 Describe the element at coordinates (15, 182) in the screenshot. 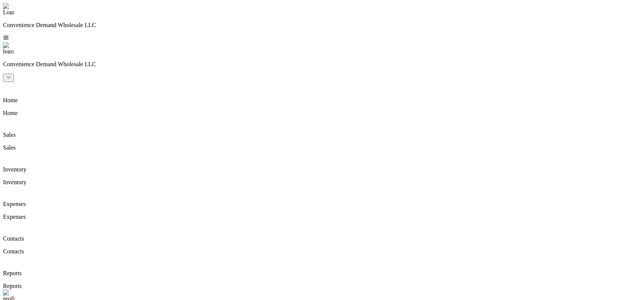

I see `span: Inventory` at that location.